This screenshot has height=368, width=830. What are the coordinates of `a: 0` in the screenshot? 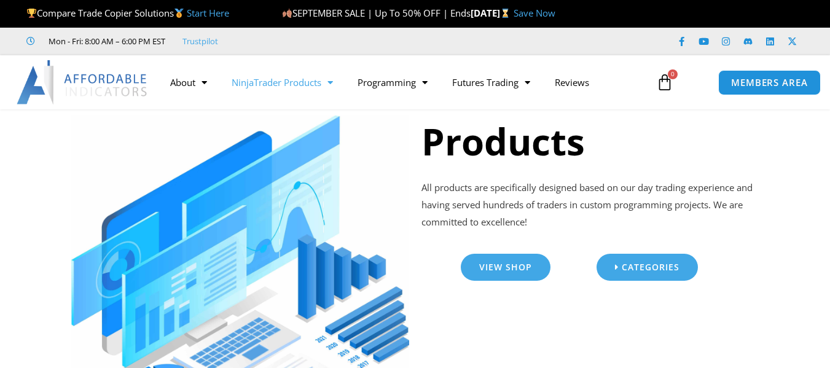 It's located at (665, 82).